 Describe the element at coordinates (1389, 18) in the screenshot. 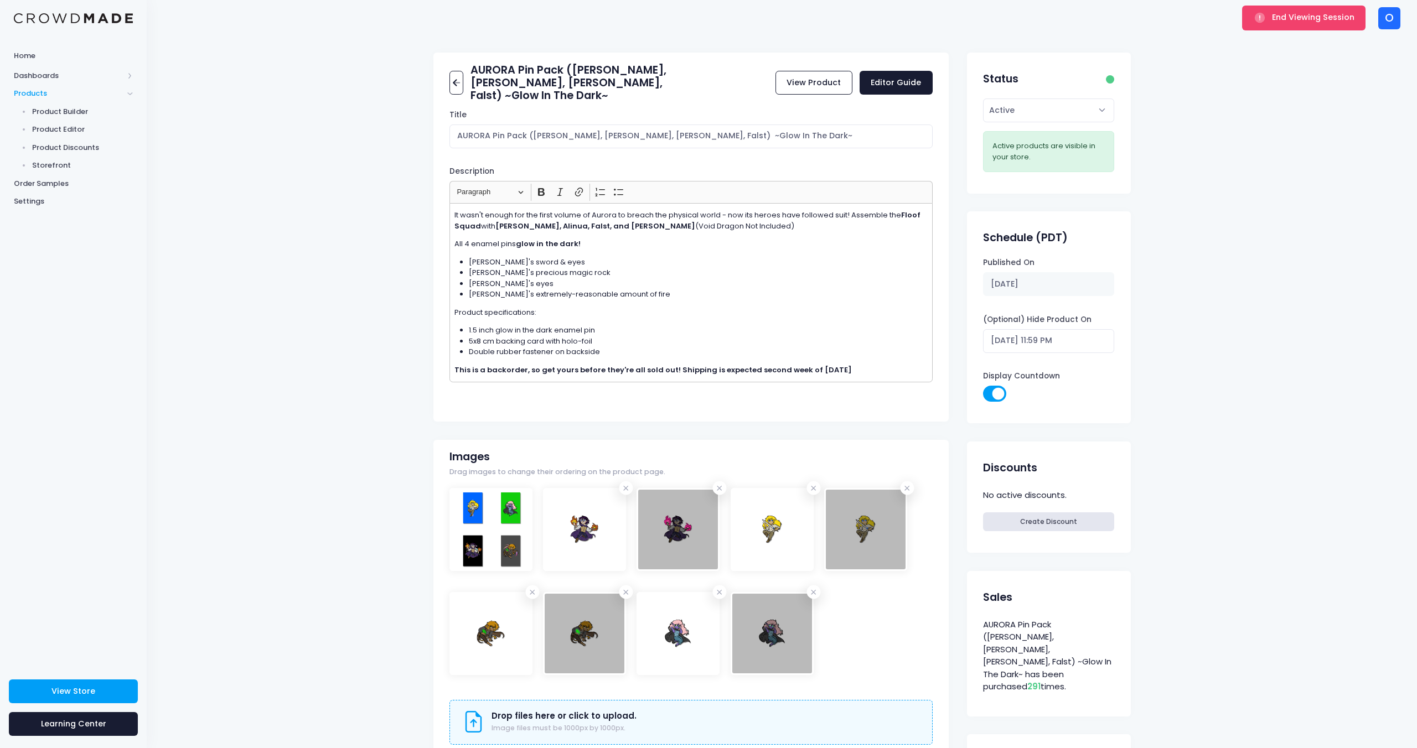

I see `div: O` at that location.